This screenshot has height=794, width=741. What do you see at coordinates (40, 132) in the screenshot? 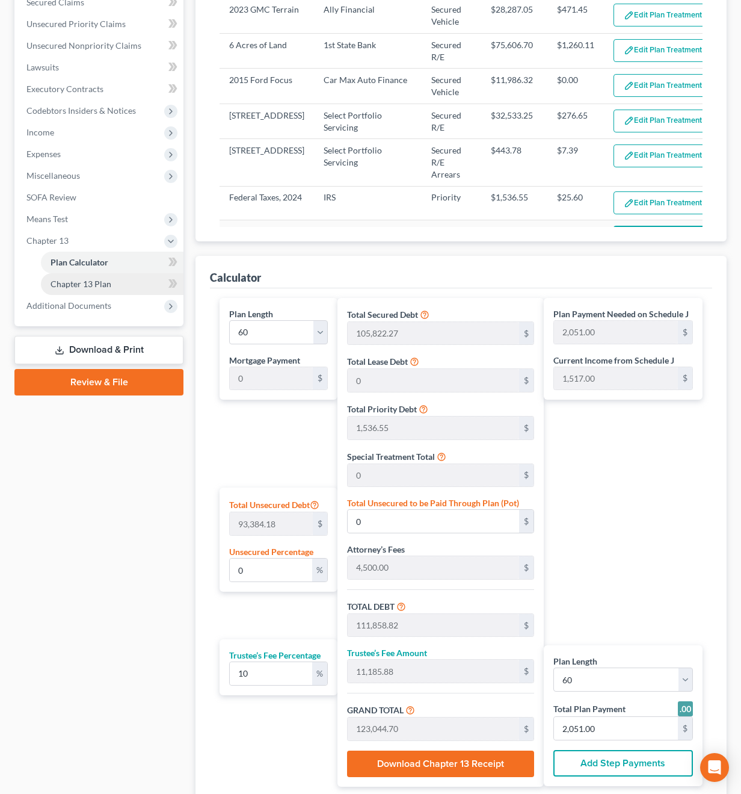
I see `span: Income` at bounding box center [40, 132].